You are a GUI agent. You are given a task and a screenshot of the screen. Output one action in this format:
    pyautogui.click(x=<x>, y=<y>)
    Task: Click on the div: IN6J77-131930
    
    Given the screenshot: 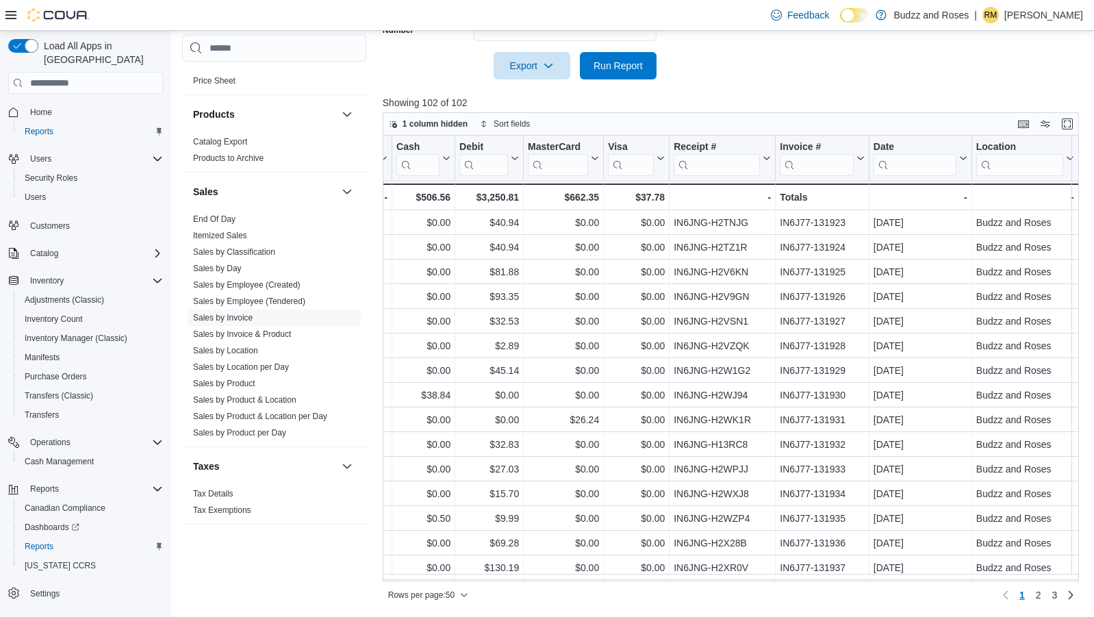 What is the action you would take?
    pyautogui.click(x=822, y=395)
    